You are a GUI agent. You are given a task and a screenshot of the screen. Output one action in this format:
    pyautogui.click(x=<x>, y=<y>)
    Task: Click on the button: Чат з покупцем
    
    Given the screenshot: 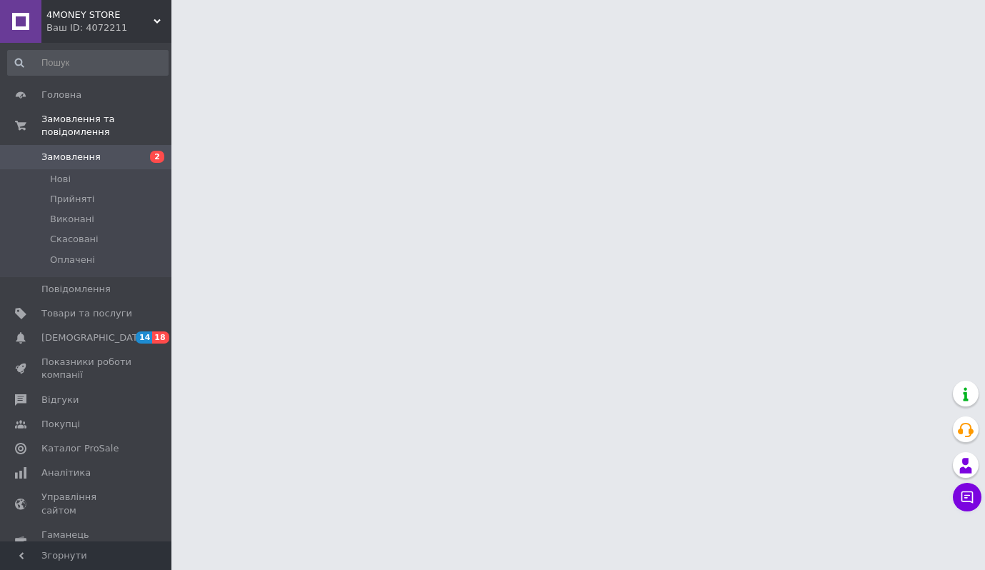 What is the action you would take?
    pyautogui.click(x=967, y=497)
    